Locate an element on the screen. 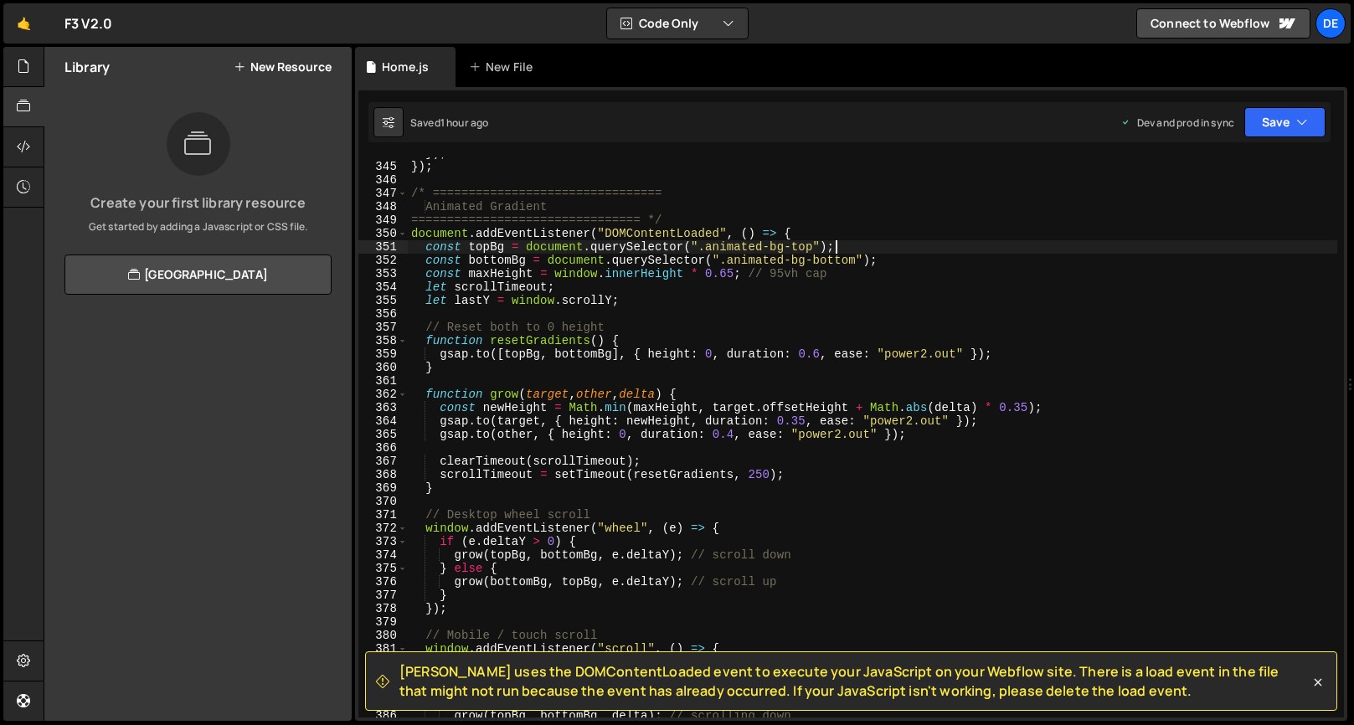 The width and height of the screenshot is (1354, 725). div: 363 is located at coordinates (383, 408).